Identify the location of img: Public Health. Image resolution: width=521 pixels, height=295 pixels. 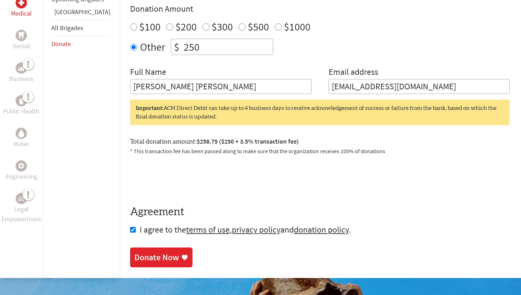
(21, 101).